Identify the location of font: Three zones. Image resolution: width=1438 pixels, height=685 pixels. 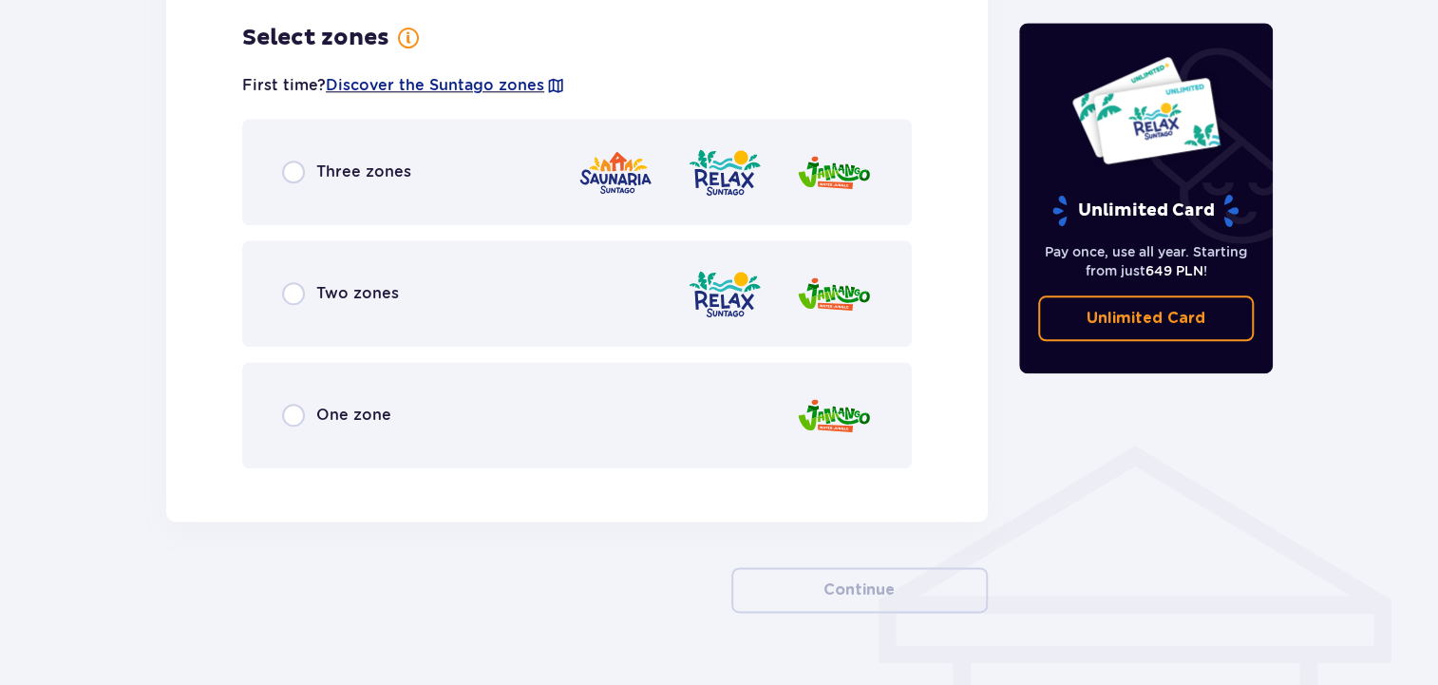
(364, 171).